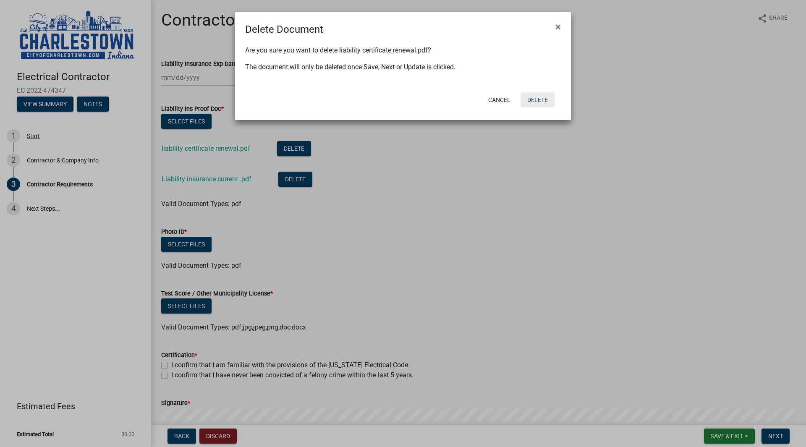  What do you see at coordinates (499, 100) in the screenshot?
I see `button: Cancel` at bounding box center [499, 100].